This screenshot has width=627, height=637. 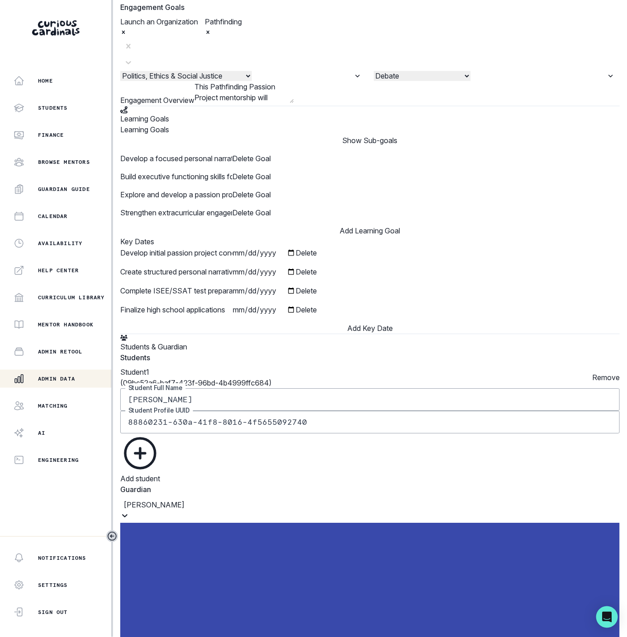 I want to click on p: Browse Mentors, so click(x=64, y=162).